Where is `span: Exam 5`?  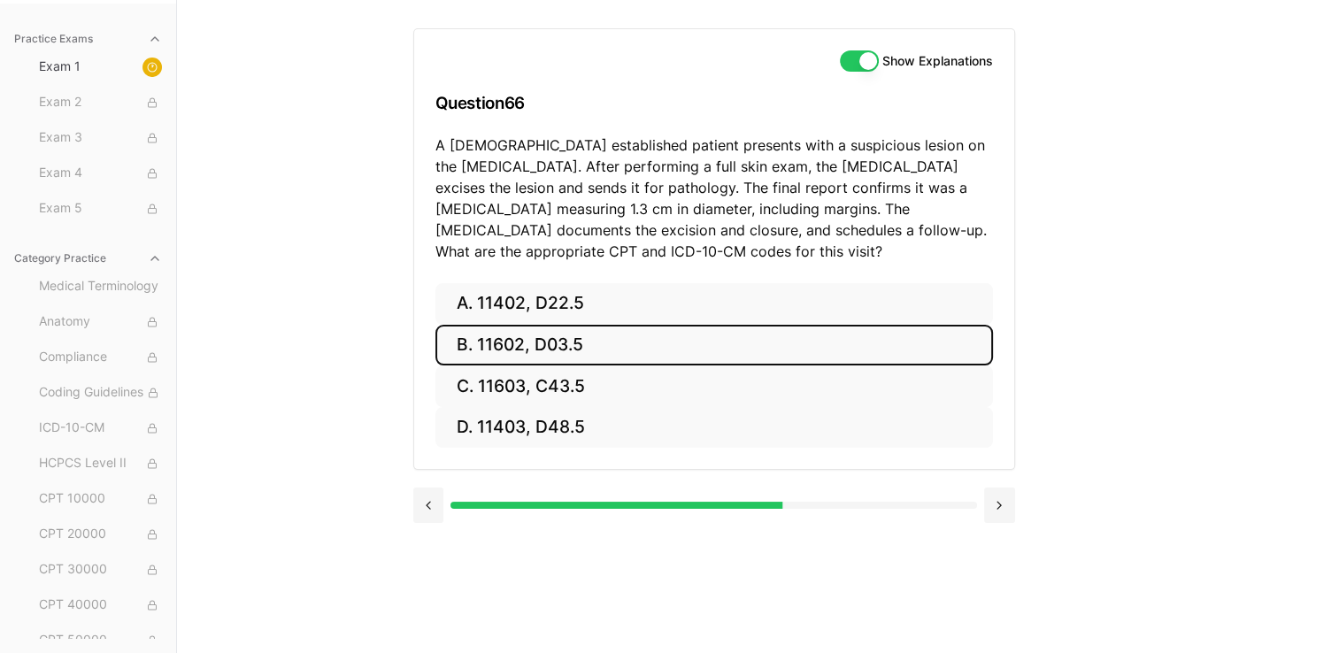
span: Exam 5 is located at coordinates (100, 209).